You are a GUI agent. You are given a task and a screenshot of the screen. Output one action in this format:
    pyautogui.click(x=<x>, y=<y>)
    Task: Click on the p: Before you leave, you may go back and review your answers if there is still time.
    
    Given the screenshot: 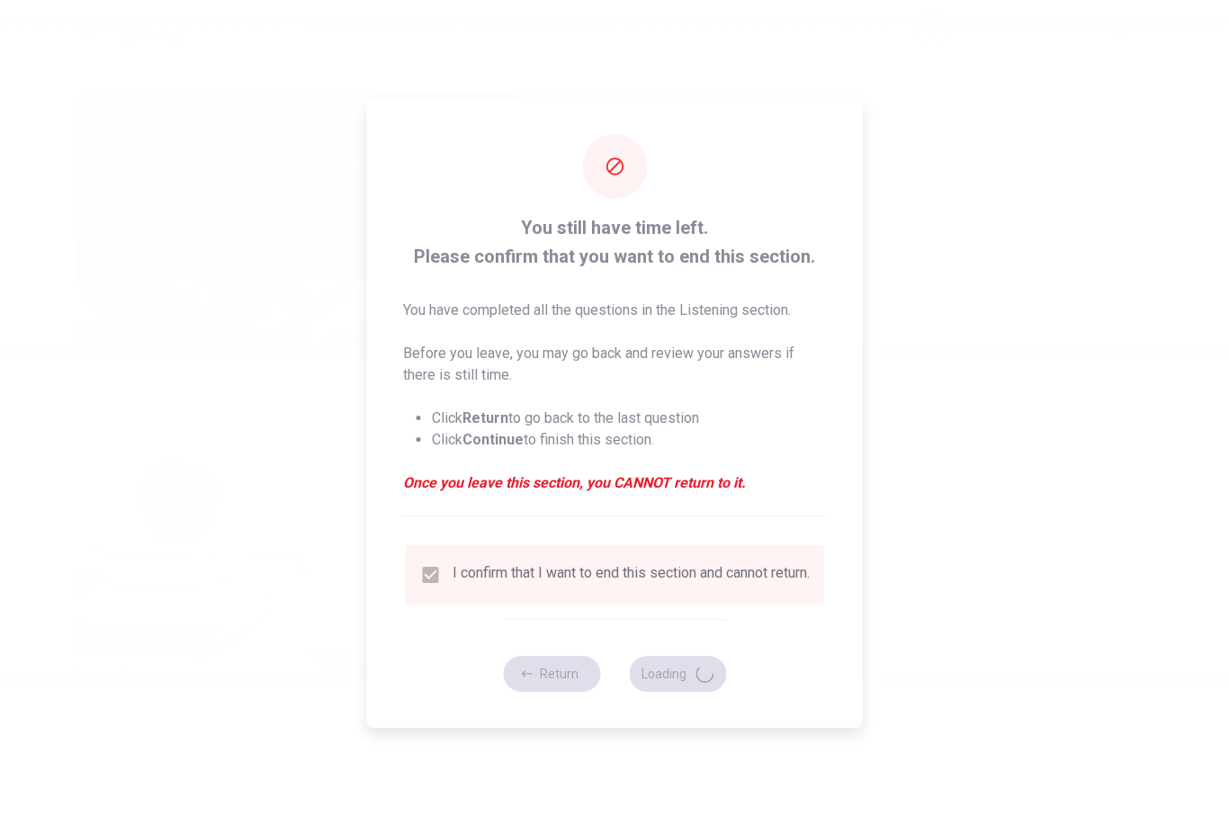 What is the action you would take?
    pyautogui.click(x=615, y=364)
    